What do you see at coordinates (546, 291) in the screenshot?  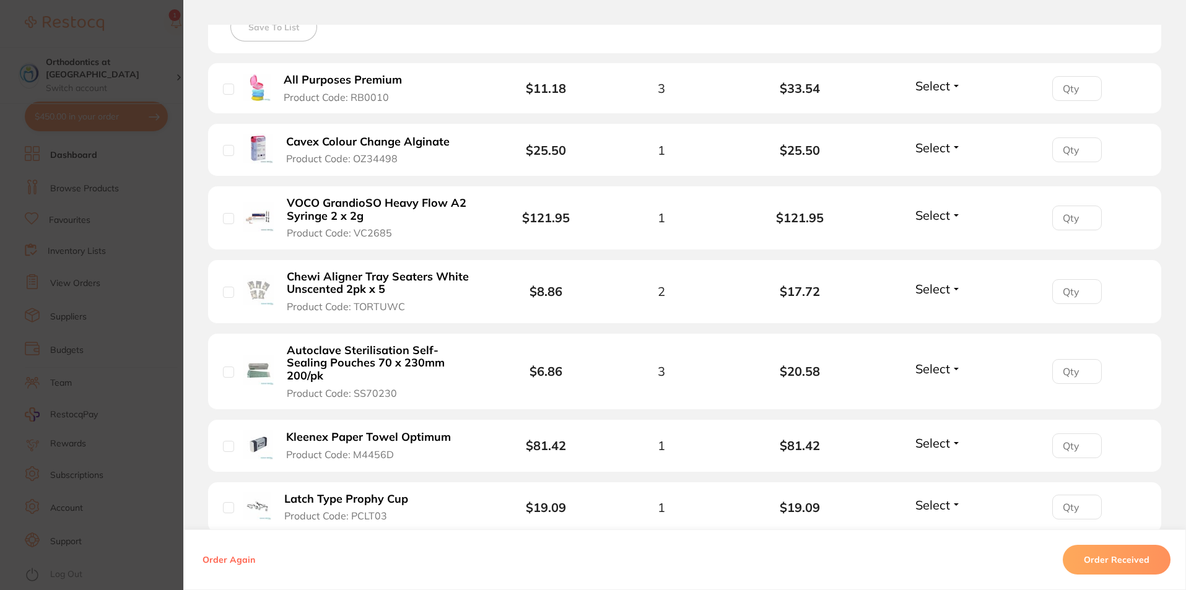 I see `b: $8.86` at bounding box center [546, 291].